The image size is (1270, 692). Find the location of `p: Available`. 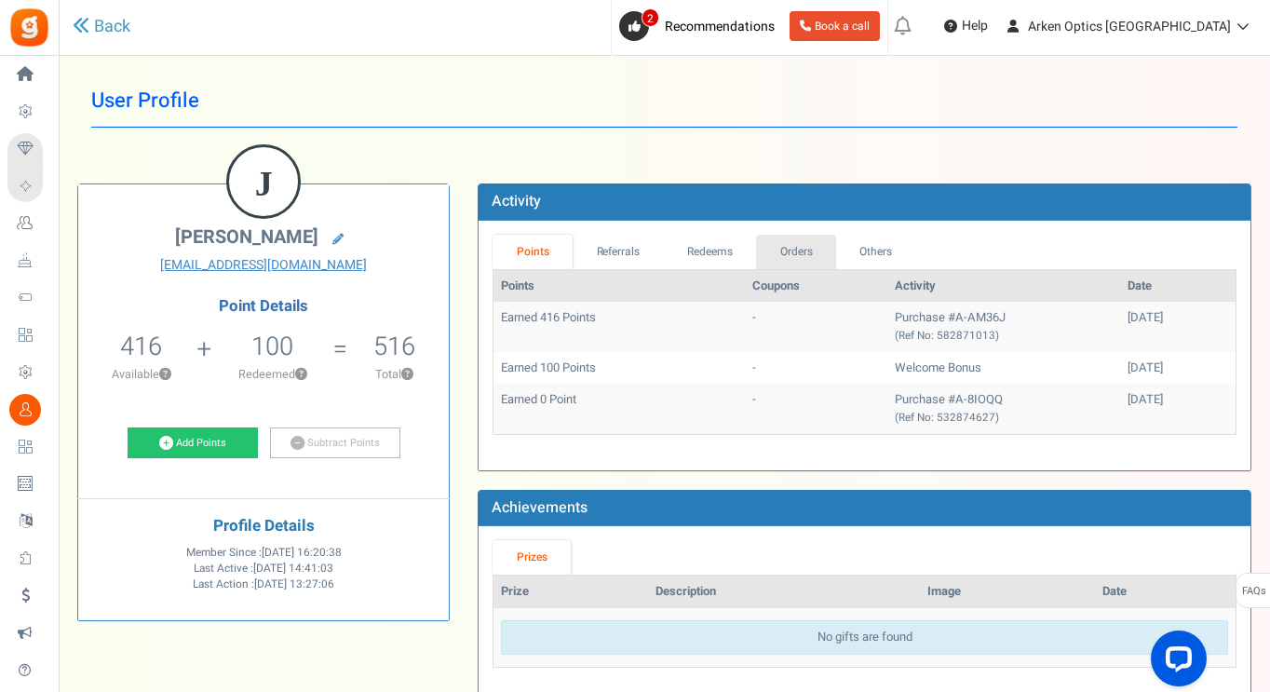

p: Available is located at coordinates (141, 374).